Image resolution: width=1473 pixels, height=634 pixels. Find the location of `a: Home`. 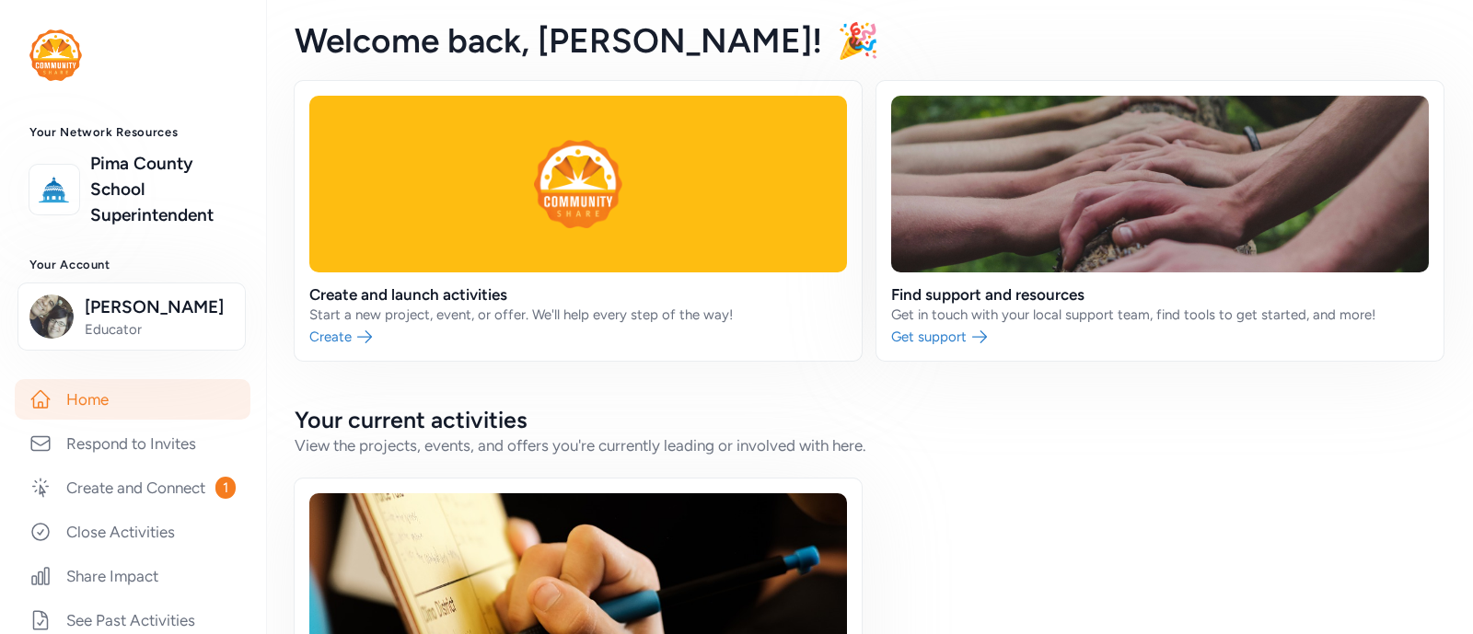

a: Home is located at coordinates (133, 400).